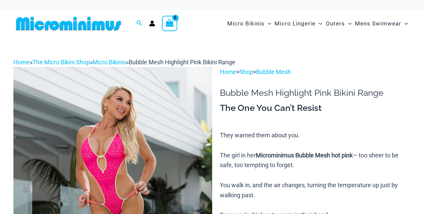  Describe the element at coordinates (169, 23) in the screenshot. I see `a: View Shopping Cart, empty` at that location.